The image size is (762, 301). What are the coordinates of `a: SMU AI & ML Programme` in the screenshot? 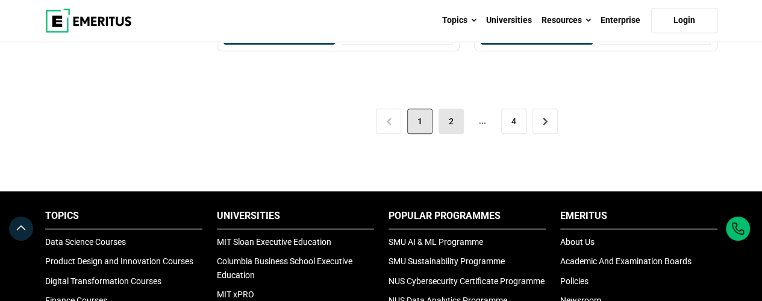 It's located at (436, 242).